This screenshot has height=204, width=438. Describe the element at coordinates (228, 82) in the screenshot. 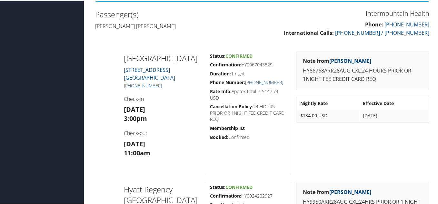

I see `strong: Phone Number:` at that location.